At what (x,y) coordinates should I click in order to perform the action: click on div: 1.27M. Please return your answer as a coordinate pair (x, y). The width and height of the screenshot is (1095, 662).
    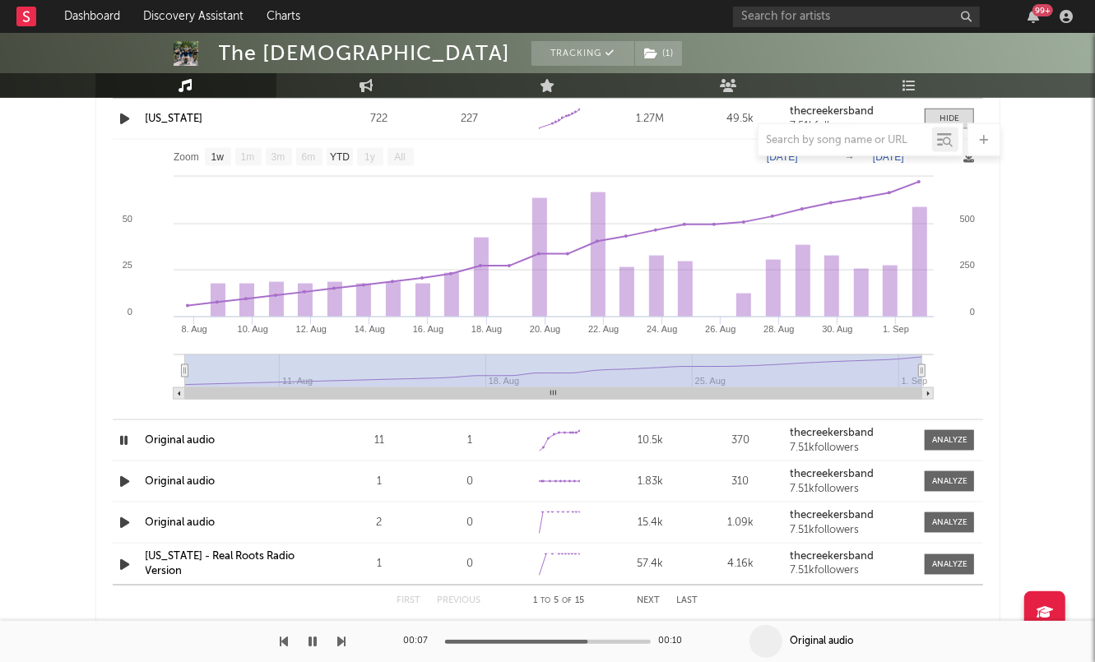
    Looking at the image, I should click on (650, 119).